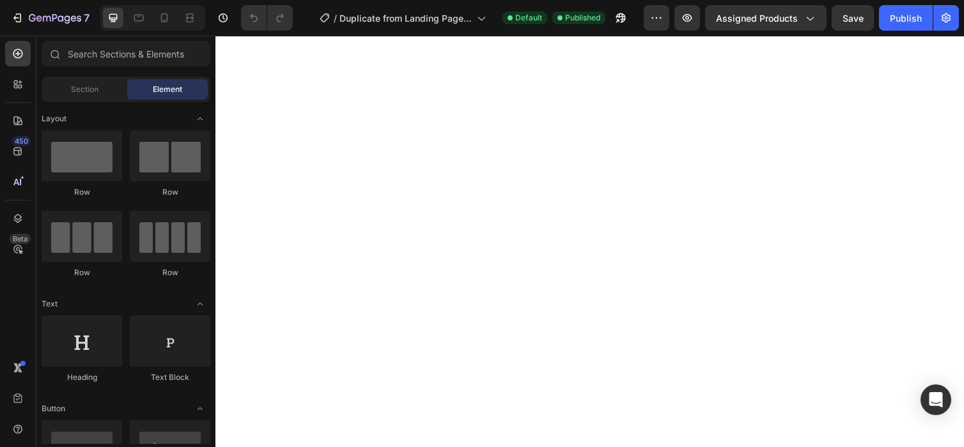 The width and height of the screenshot is (964, 447). Describe the element at coordinates (936, 400) in the screenshot. I see `div: Open Intercom Messenger` at that location.